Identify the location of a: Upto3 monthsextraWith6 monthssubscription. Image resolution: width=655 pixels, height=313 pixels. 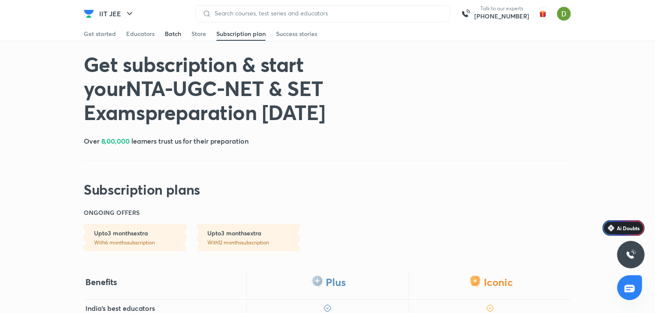
(135, 238).